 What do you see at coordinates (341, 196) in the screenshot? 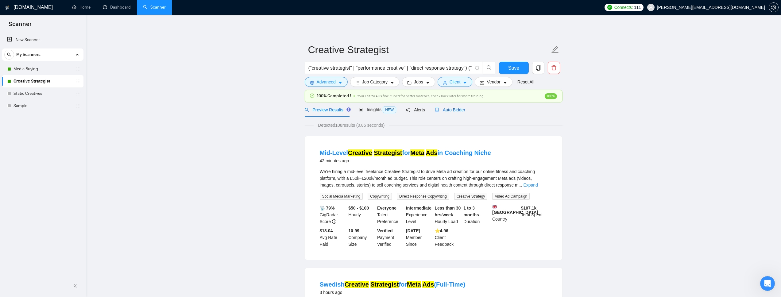
I see `span: Social Media Marketing` at bounding box center [341, 196].